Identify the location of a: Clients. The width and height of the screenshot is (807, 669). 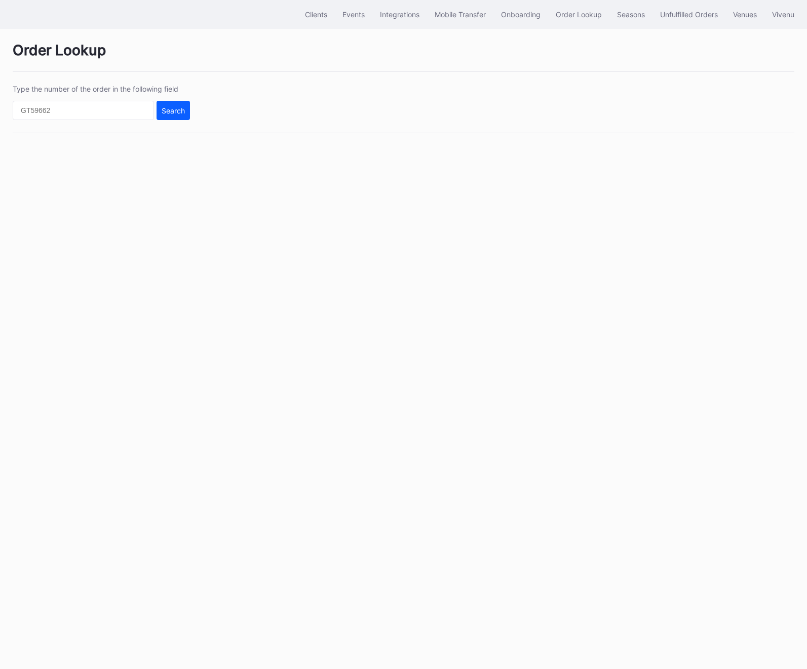
(316, 14).